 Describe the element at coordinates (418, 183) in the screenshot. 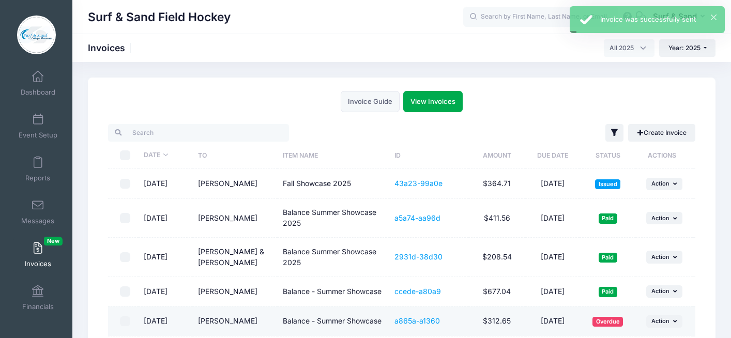

I see `a: 43a23-99a0e` at that location.